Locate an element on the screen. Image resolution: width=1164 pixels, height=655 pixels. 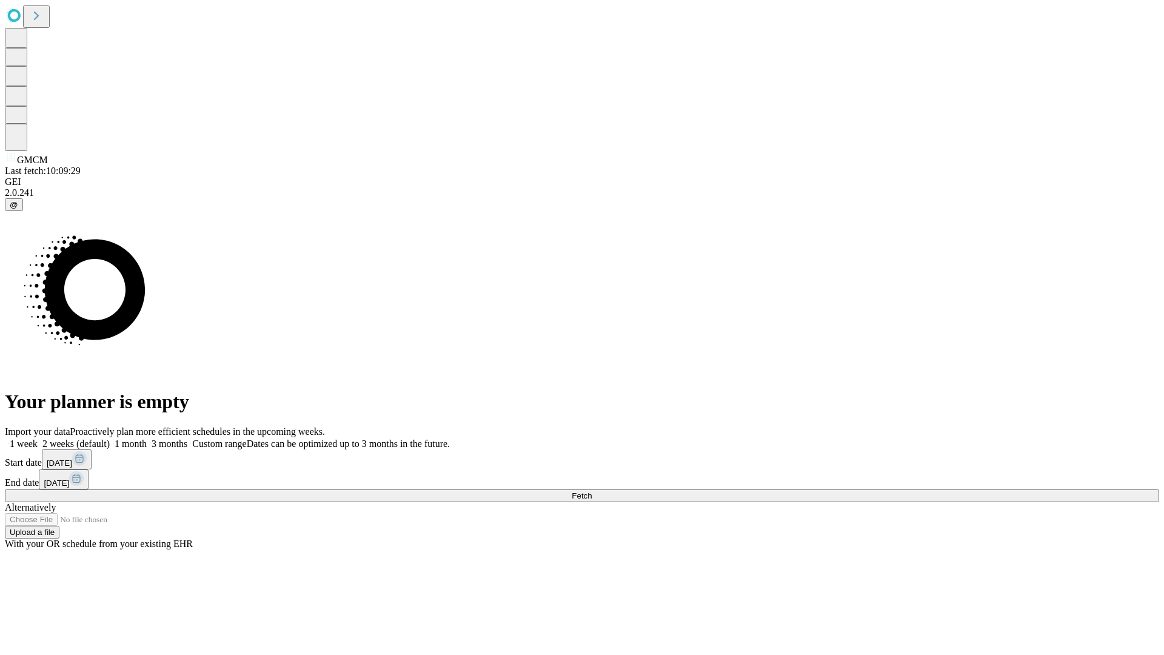
span: Last fetch: 10:09:29 is located at coordinates (42, 170).